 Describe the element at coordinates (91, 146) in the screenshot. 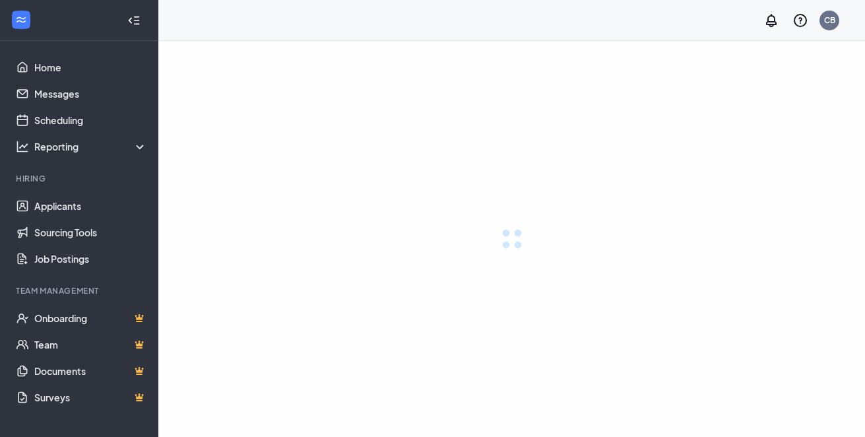

I see `div: Reporting` at that location.